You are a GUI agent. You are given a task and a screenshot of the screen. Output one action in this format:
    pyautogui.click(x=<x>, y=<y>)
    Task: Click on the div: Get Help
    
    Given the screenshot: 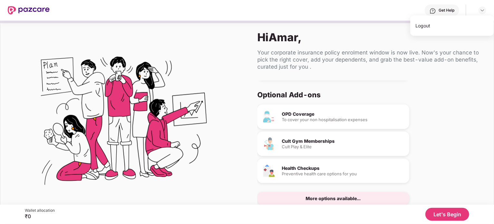 What is the action you would take?
    pyautogui.click(x=446, y=10)
    